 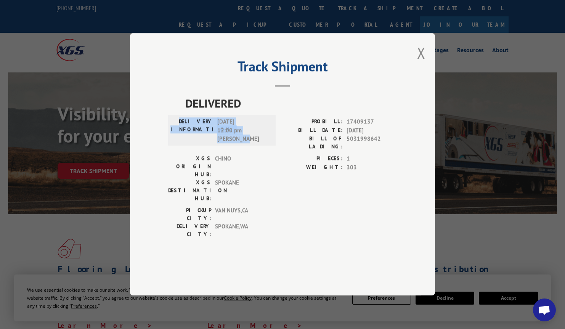 I want to click on label: PIECES:, so click(x=312, y=159).